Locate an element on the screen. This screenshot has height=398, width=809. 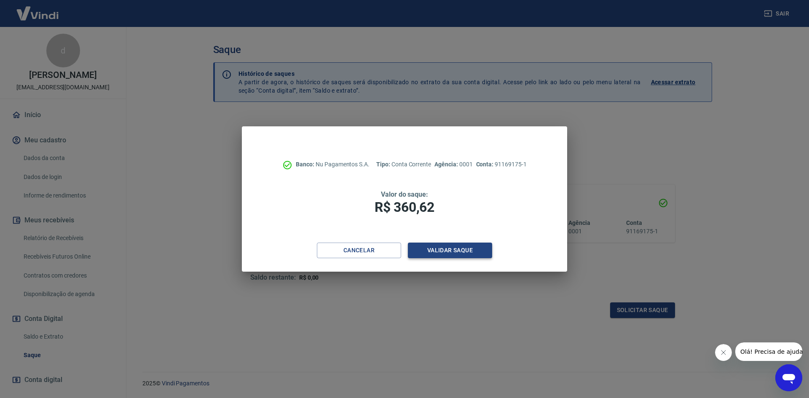
p: 91169175-1 is located at coordinates (502, 164).